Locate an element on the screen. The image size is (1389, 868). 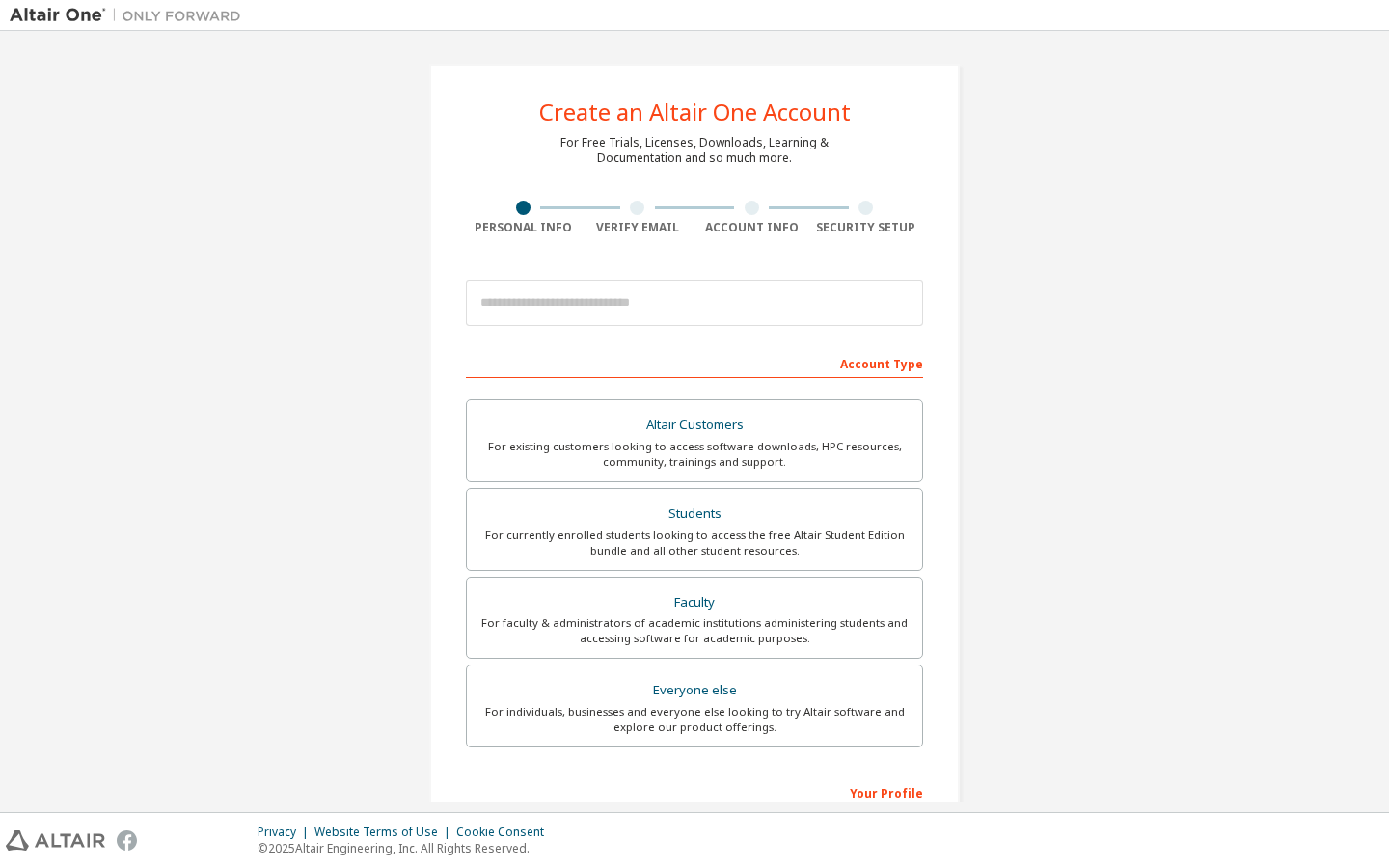
img: facebook.svg is located at coordinates (127, 840).